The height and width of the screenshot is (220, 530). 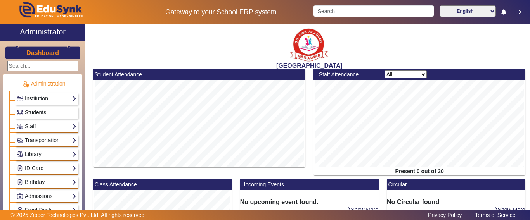 What do you see at coordinates (20, 112) in the screenshot?
I see `img: Students.png` at bounding box center [20, 112].